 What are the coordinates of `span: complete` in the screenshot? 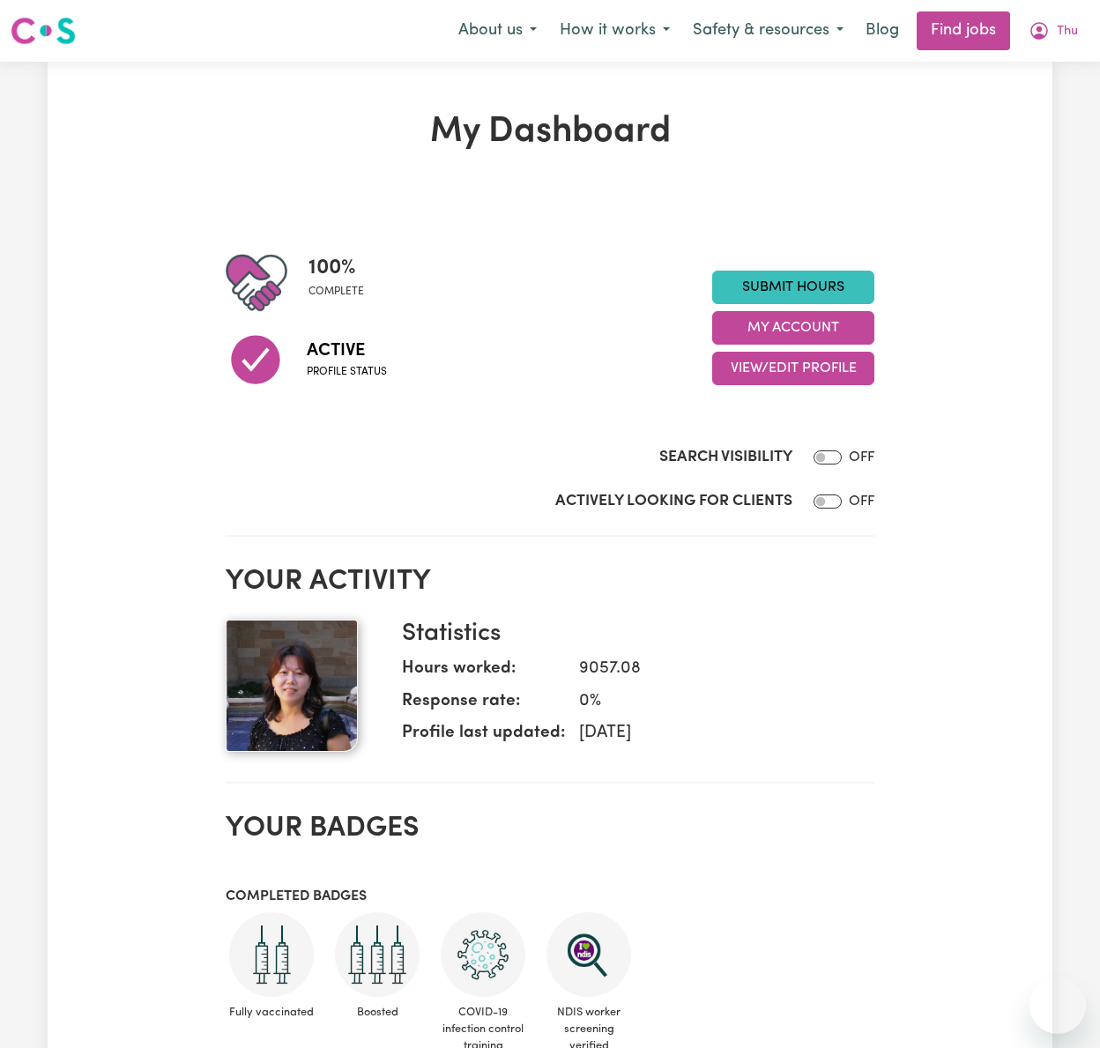 It's located at (336, 292).